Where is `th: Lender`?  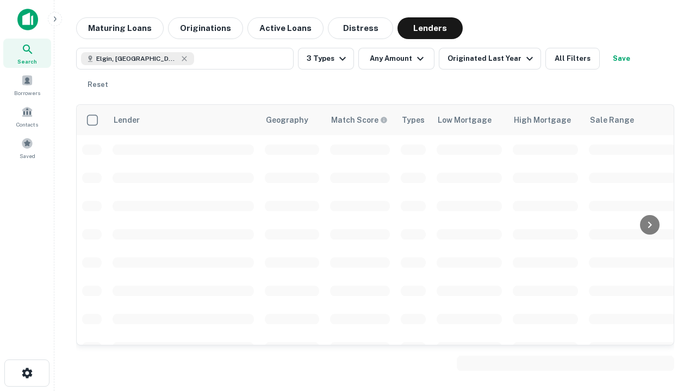
th: Lender is located at coordinates (183, 120).